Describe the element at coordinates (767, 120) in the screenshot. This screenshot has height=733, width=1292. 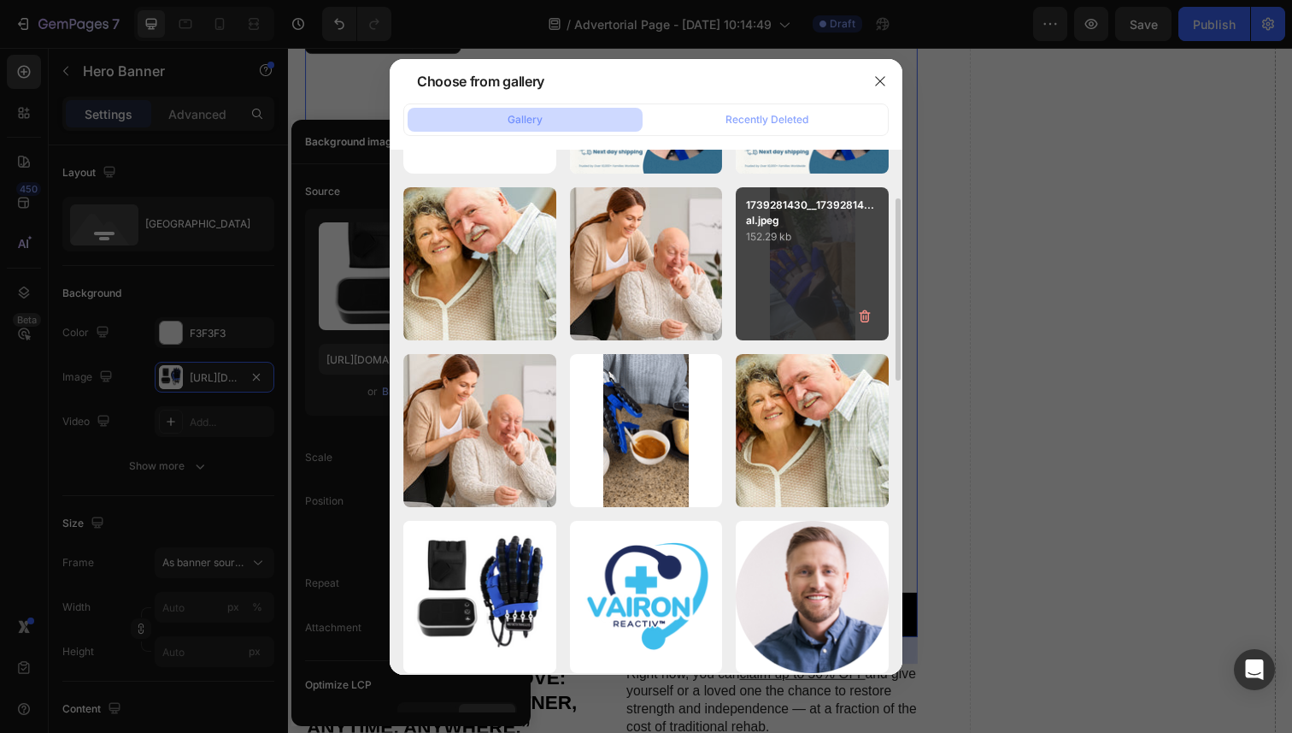
I see `button: Recently Deleted` at that location.